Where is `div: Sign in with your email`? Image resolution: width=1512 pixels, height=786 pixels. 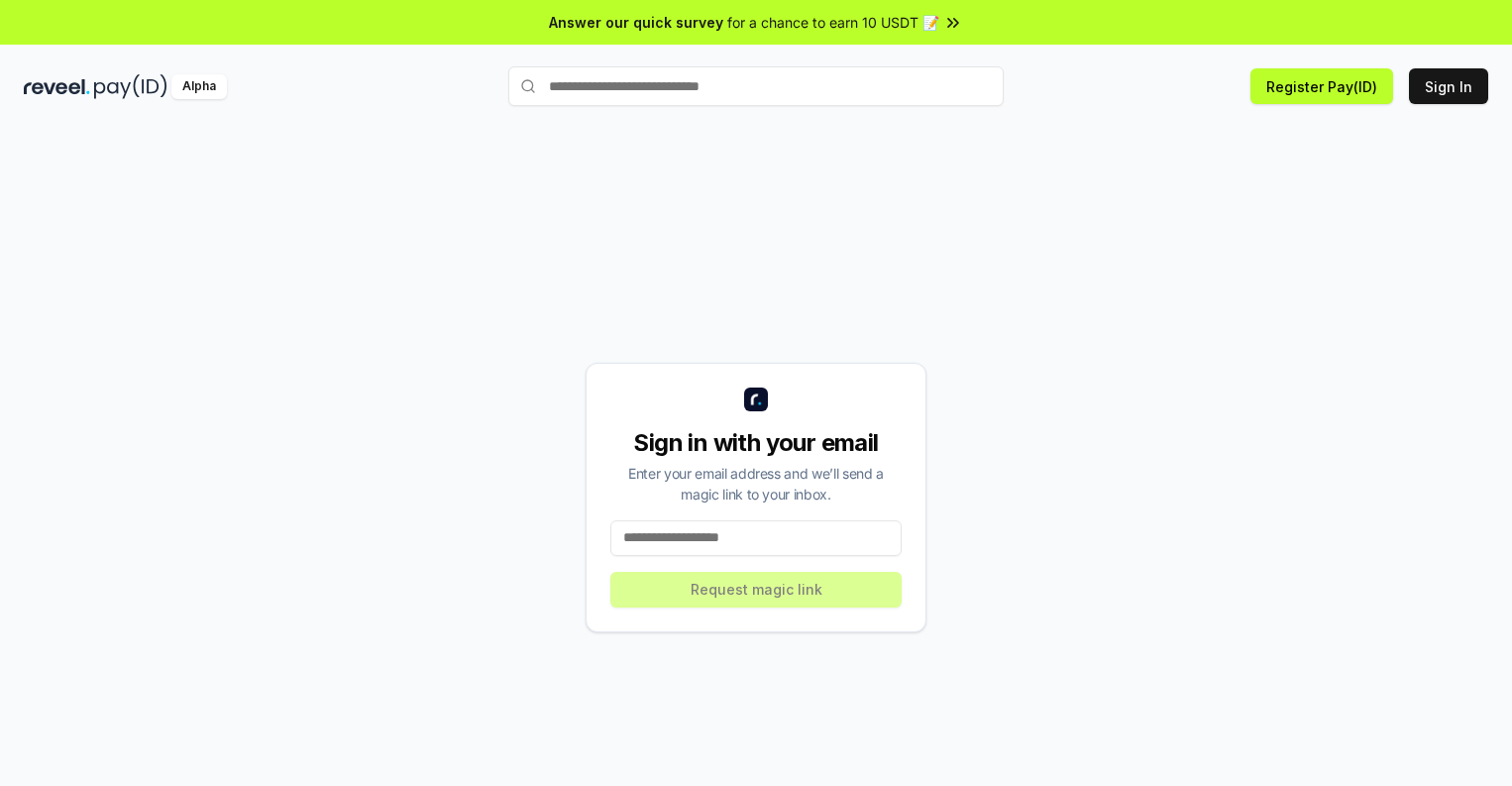
div: Sign in with your email is located at coordinates (756, 443).